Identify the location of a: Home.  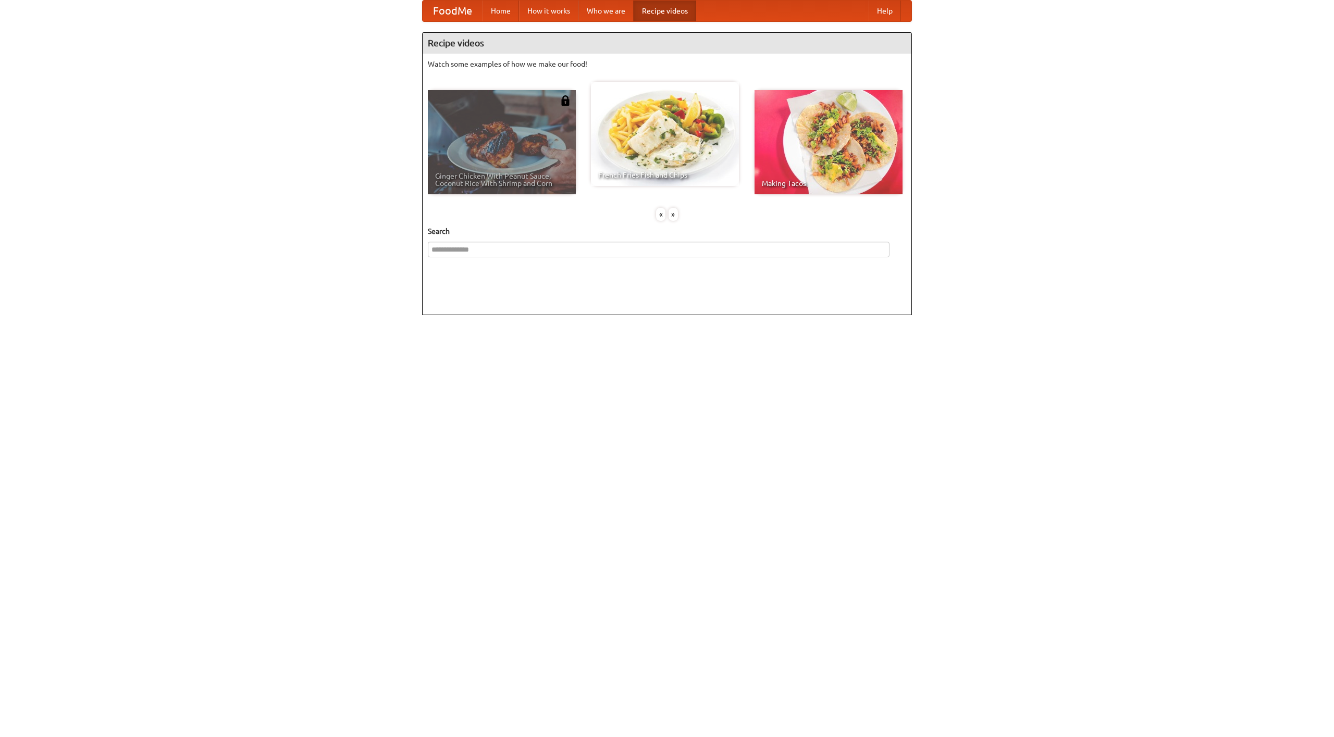
(501, 11).